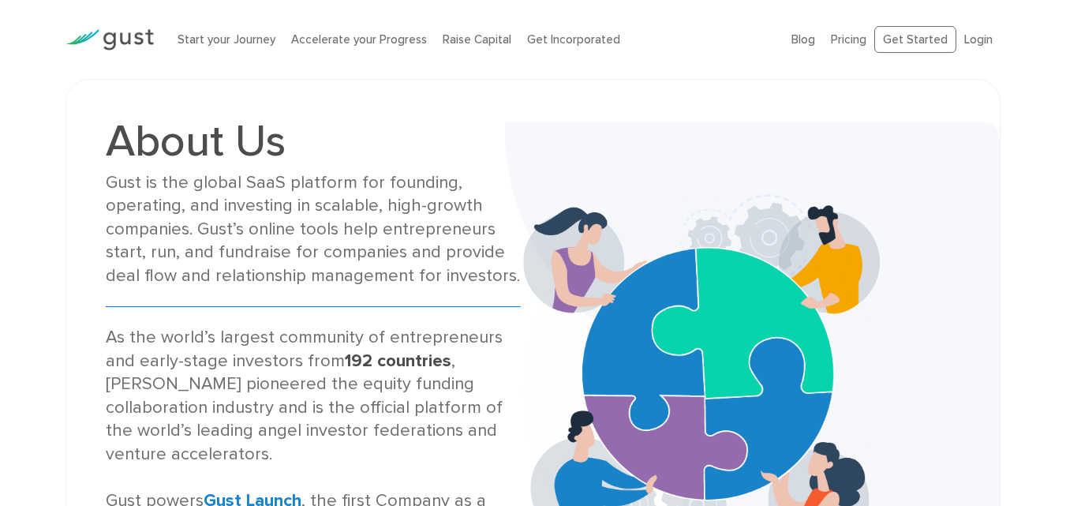  I want to click on strong: 192 countries, so click(398, 361).